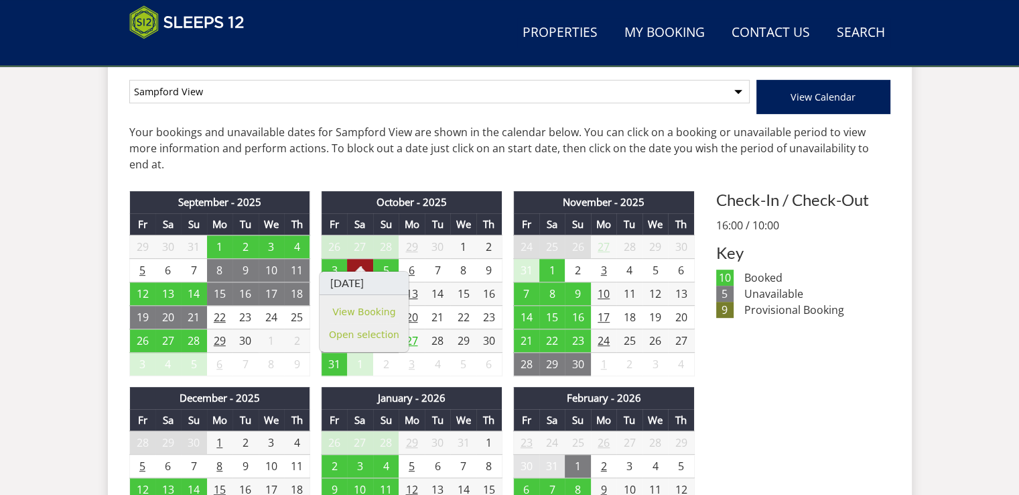 This screenshot has height=495, width=1019. Describe the element at coordinates (804, 225) in the screenshot. I see `p: 16:00 / 10:00` at that location.